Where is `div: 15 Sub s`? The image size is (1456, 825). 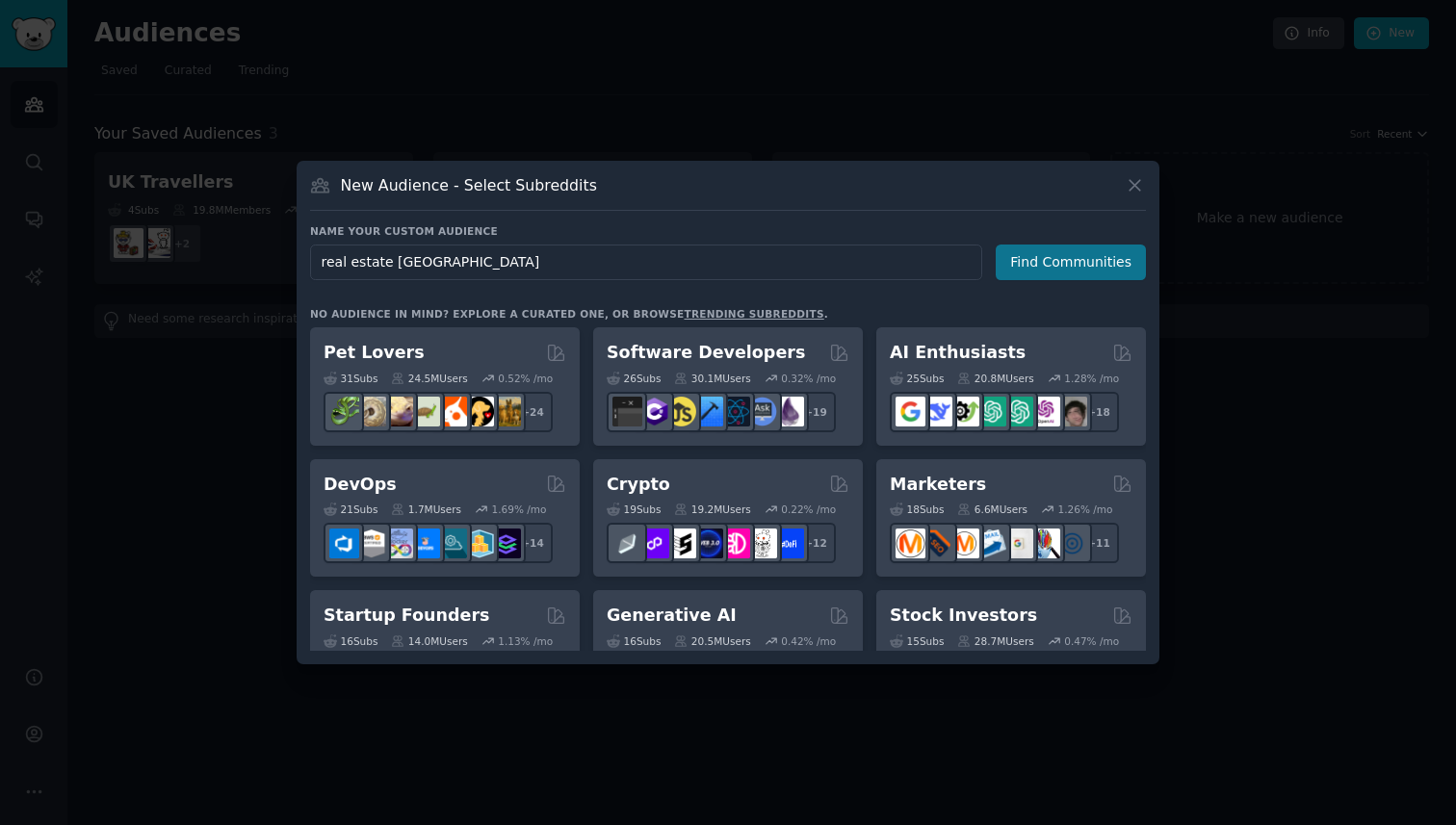
div: 15 Sub s is located at coordinates (917, 642).